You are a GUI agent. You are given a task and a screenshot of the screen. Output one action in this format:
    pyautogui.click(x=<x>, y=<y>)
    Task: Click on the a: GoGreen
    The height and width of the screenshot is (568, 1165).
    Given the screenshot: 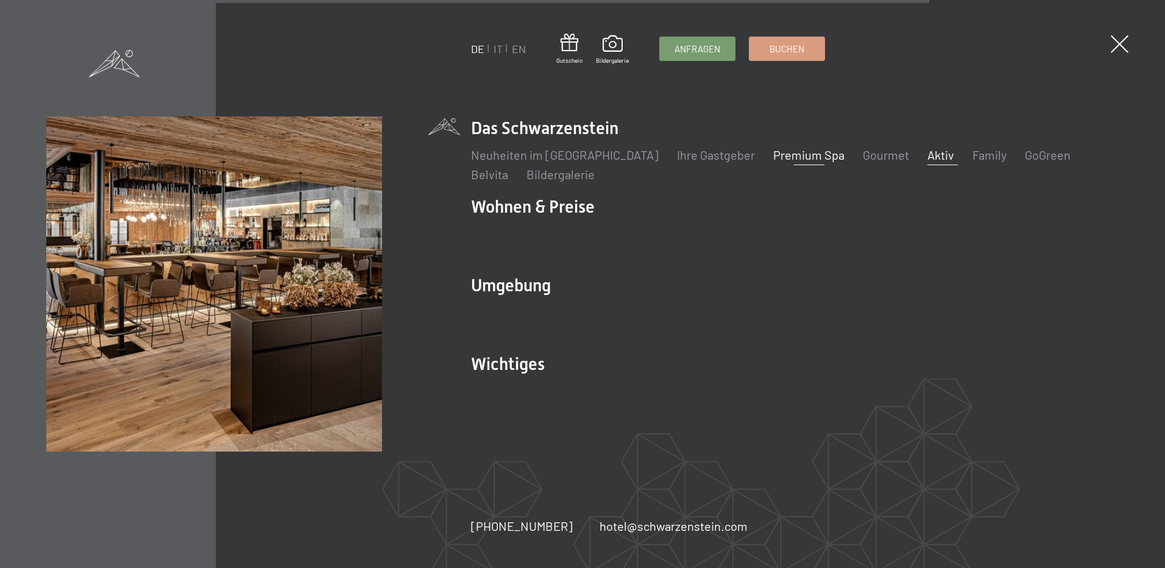 What is the action you would take?
    pyautogui.click(x=1047, y=155)
    